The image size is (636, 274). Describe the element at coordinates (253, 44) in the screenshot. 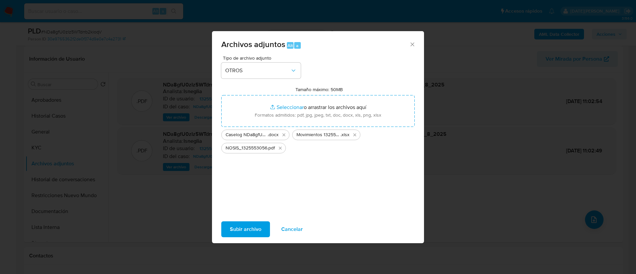

I see `span: Archivos adjuntos` at that location.